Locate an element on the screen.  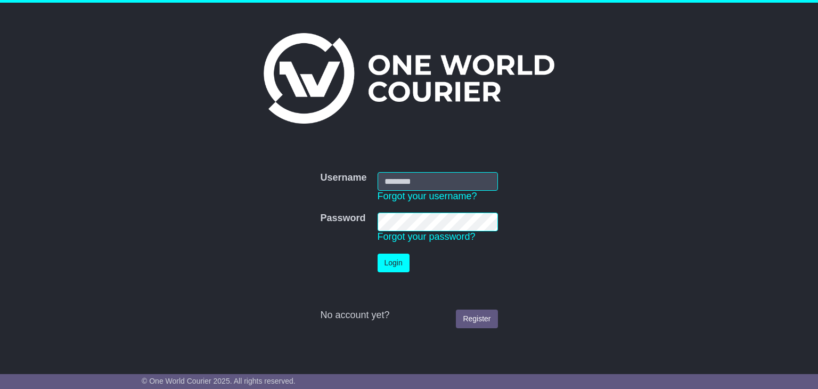
a: Forgot your username? is located at coordinates (427, 196).